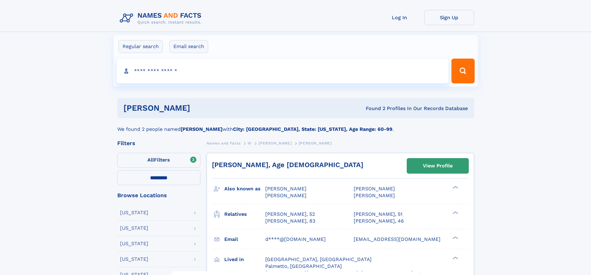 This screenshot has height=275, width=591. I want to click on div: We found 2 people named with ., so click(296, 126).